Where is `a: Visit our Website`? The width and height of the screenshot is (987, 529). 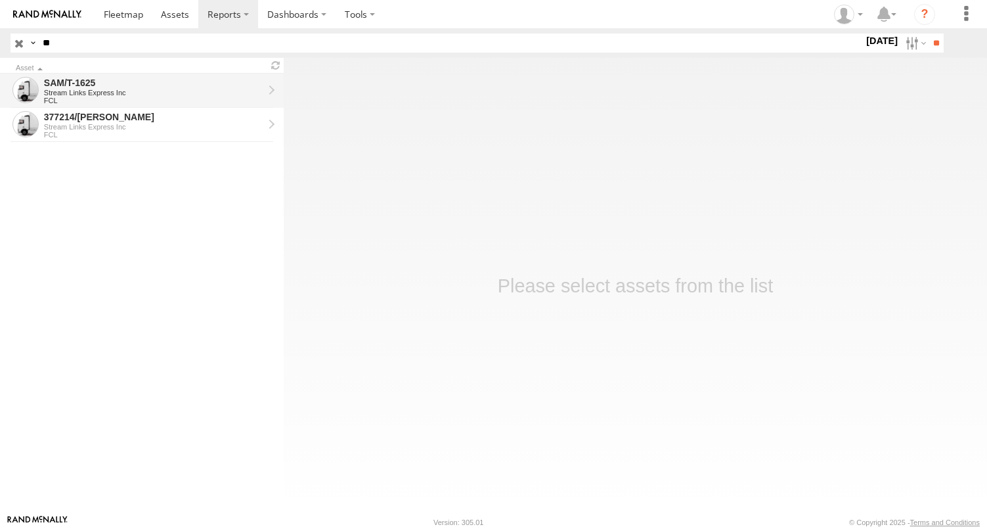 a: Visit our Website is located at coordinates (37, 522).